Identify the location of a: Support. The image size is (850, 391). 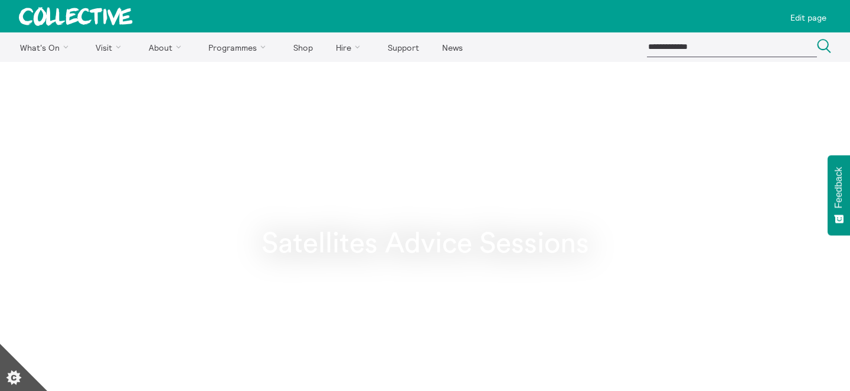
(403, 47).